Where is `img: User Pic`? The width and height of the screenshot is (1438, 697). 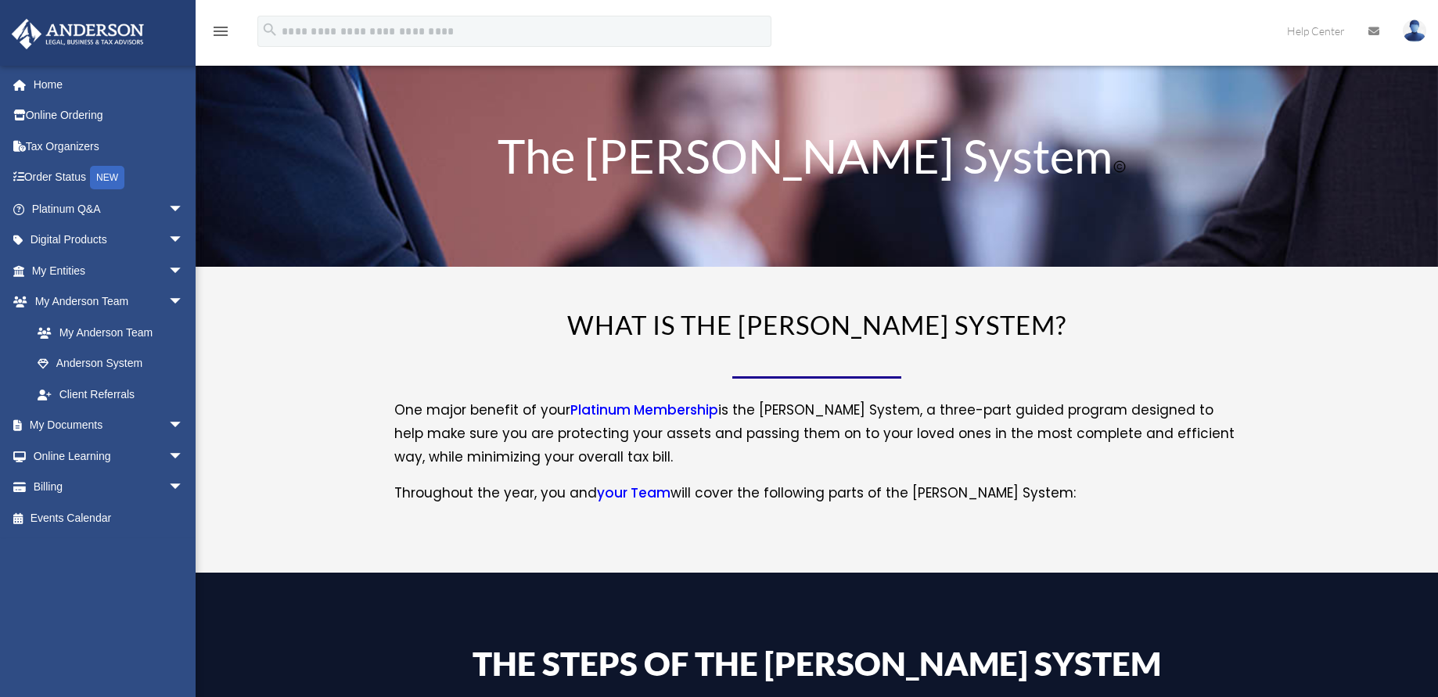
img: User Pic is located at coordinates (1414, 31).